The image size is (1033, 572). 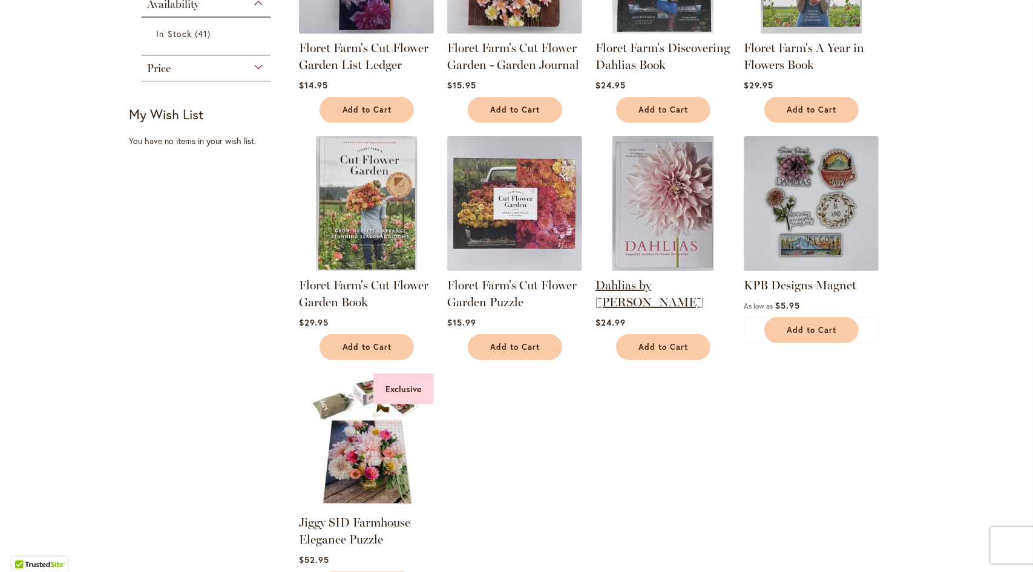 What do you see at coordinates (513, 56) in the screenshot?
I see `a: Floret Farm's Cut Flower Garden - Garden Journal` at bounding box center [513, 56].